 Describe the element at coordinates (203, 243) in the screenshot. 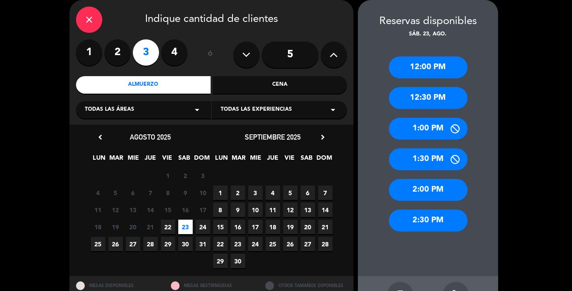

I see `span: 31` at that location.